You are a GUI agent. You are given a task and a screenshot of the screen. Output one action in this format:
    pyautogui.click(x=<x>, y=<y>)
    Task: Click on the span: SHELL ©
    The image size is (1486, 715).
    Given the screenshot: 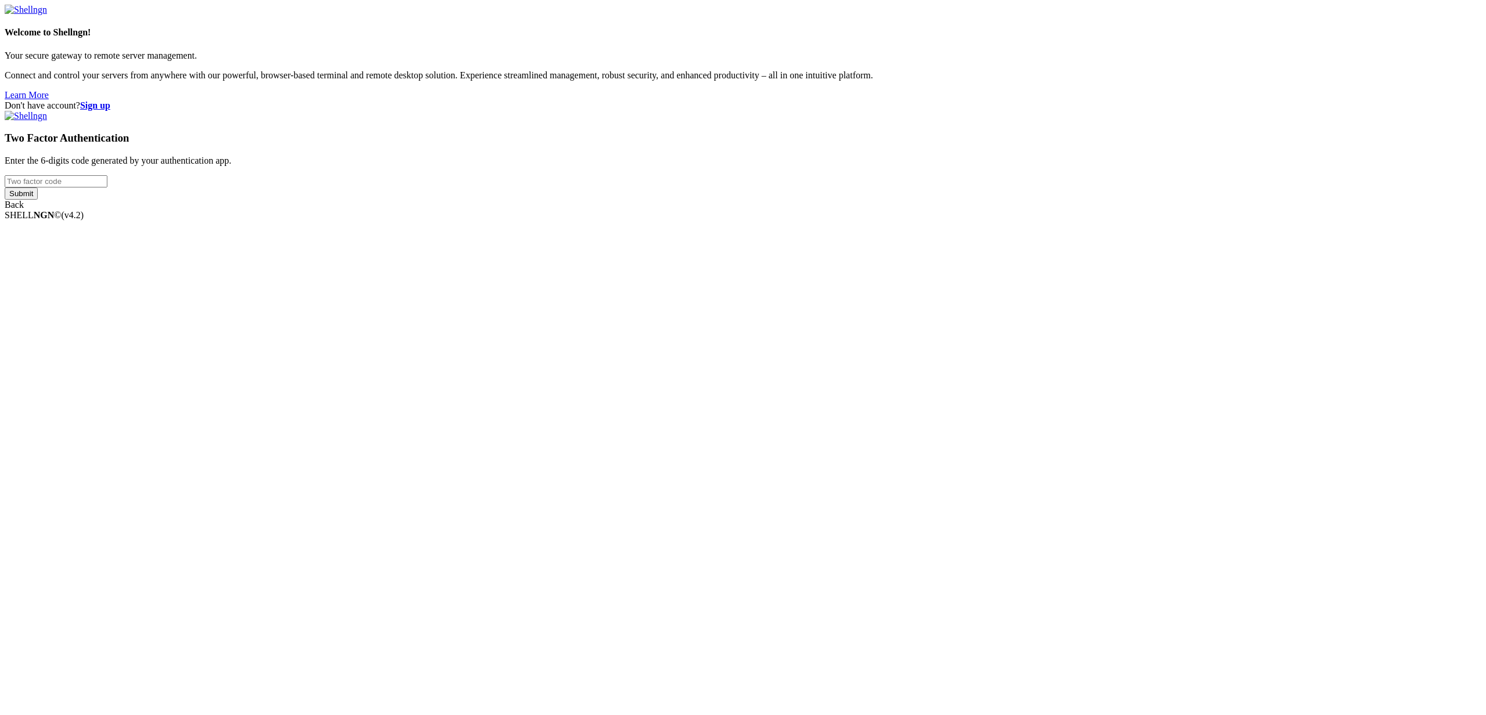 What is the action you would take?
    pyautogui.click(x=44, y=215)
    